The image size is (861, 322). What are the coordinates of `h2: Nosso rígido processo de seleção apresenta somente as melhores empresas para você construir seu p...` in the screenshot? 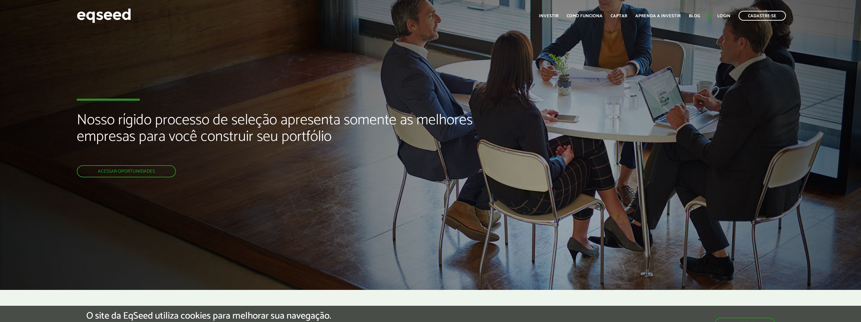 It's located at (287, 139).